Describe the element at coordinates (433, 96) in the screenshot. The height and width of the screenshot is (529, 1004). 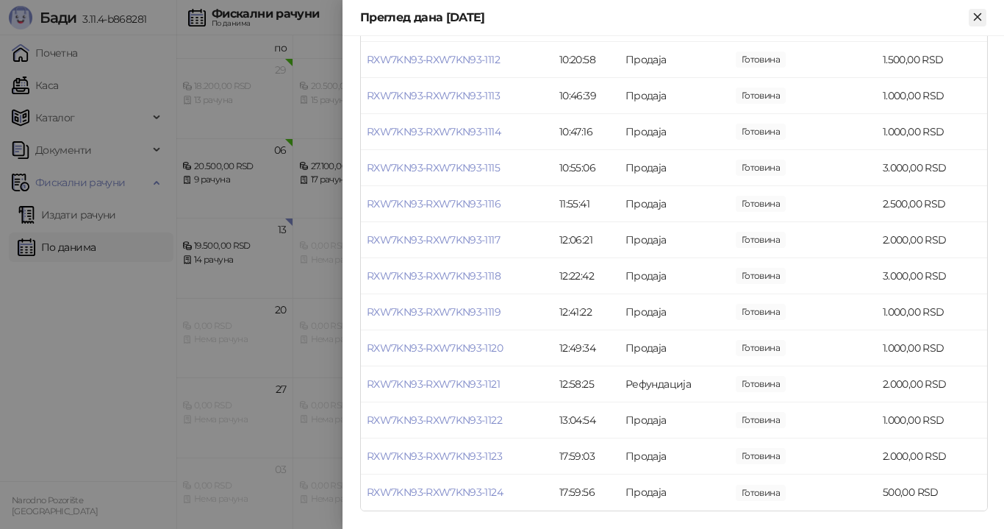
I see `a: RXW7KN93-RXW7KN93-1113` at that location.